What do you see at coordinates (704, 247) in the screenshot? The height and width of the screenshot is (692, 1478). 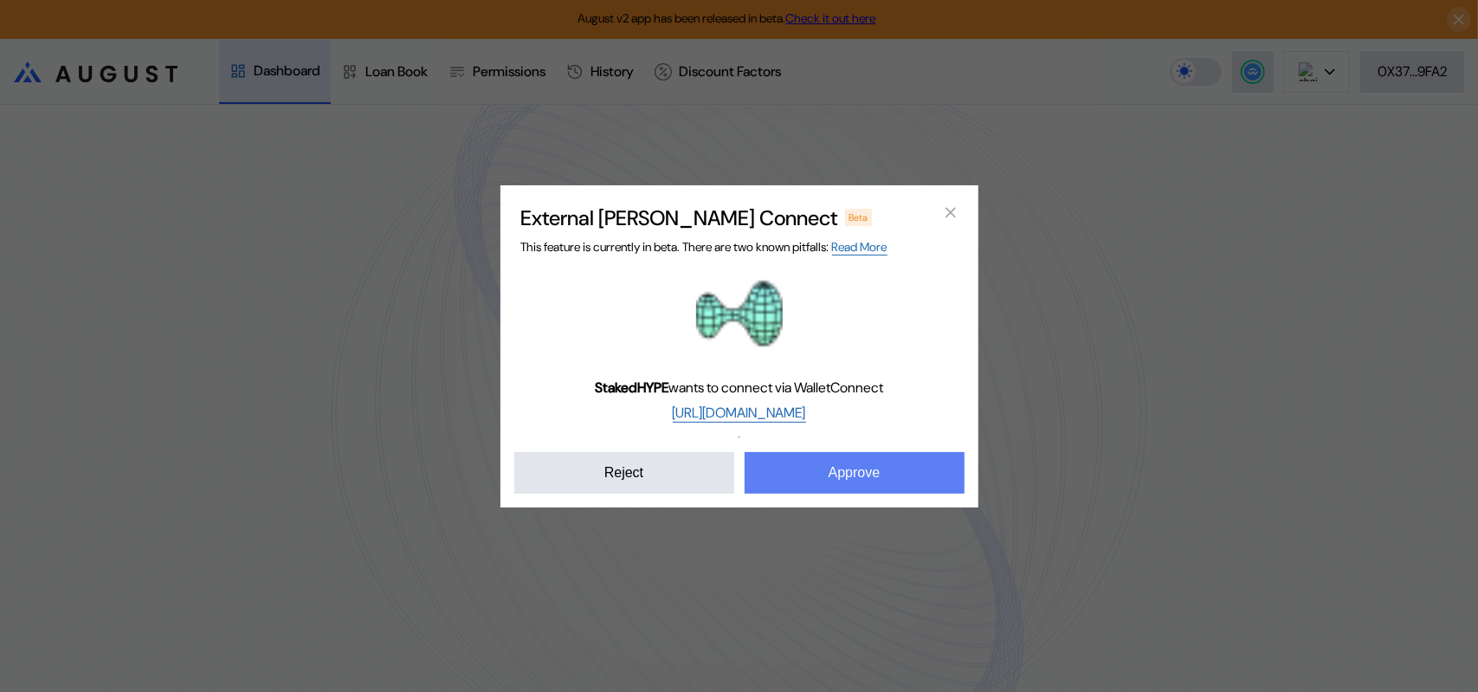 I see `span: This feature is currently in beta. There are two known pitfalls:` at bounding box center [704, 247].